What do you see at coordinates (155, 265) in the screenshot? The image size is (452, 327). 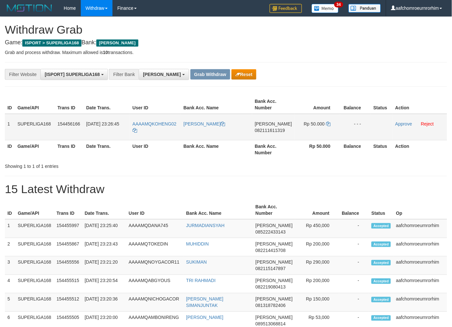 I see `td: AAAAMQNOYGACOR11` at bounding box center [155, 265].